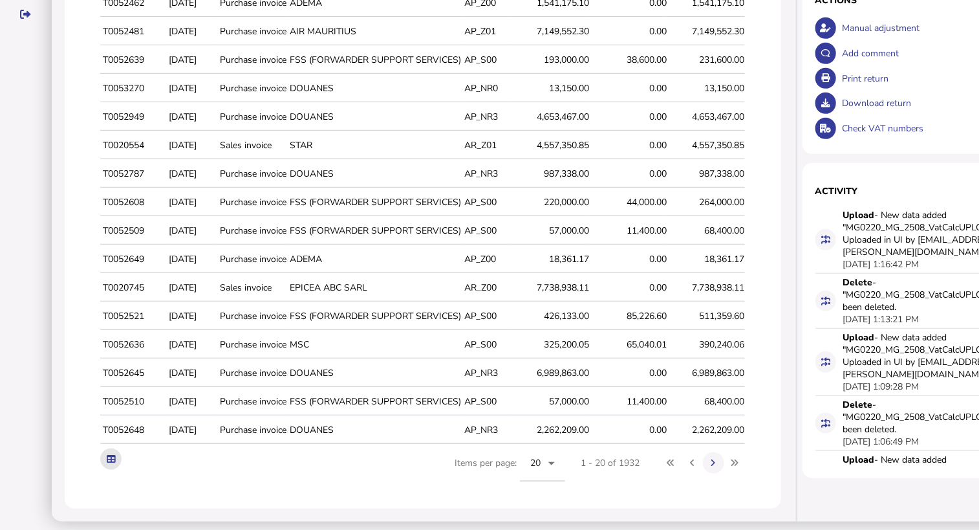 This screenshot has height=530, width=979. I want to click on td: T0052509, so click(133, 231).